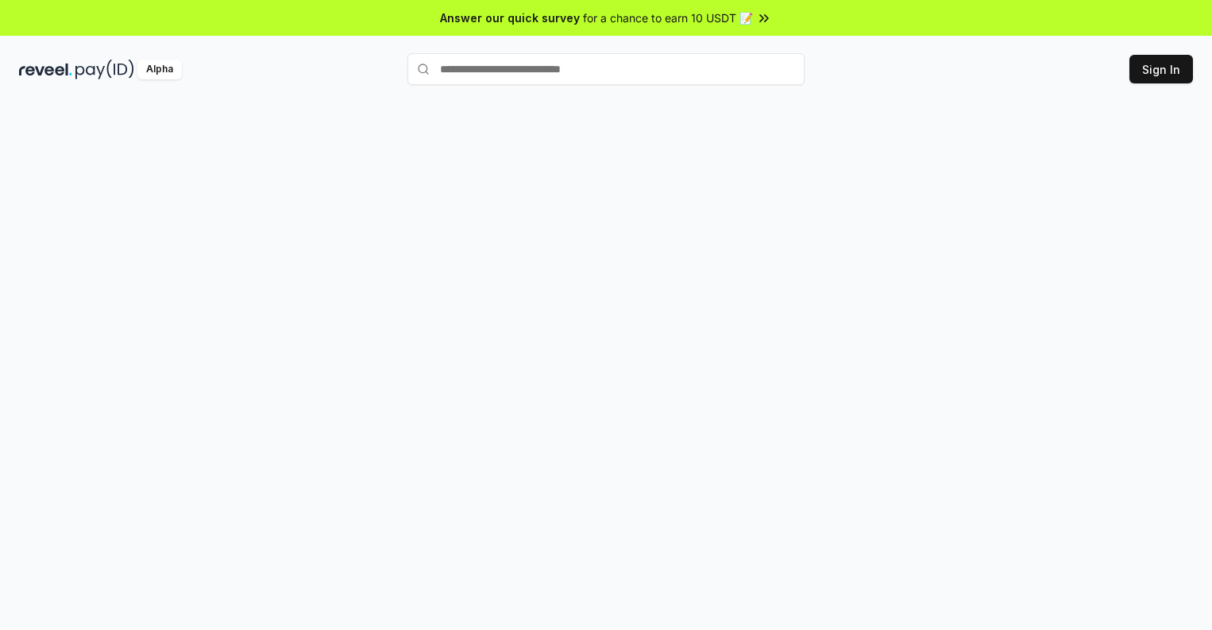 Image resolution: width=1212 pixels, height=630 pixels. Describe the element at coordinates (668, 17) in the screenshot. I see `span: for a chance to earn 10 USDT 📝` at that location.